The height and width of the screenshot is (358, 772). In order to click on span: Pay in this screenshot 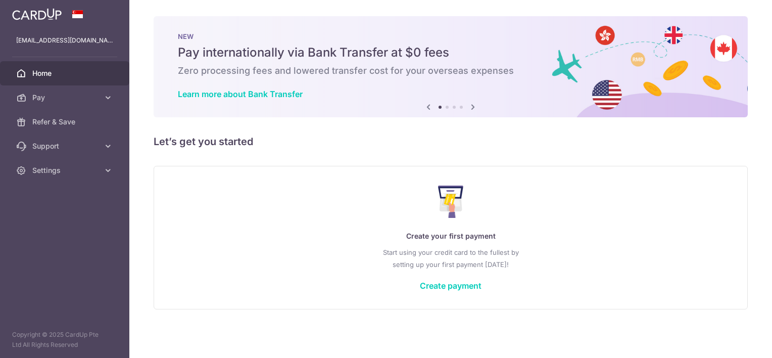, I will do `click(66, 97)`.